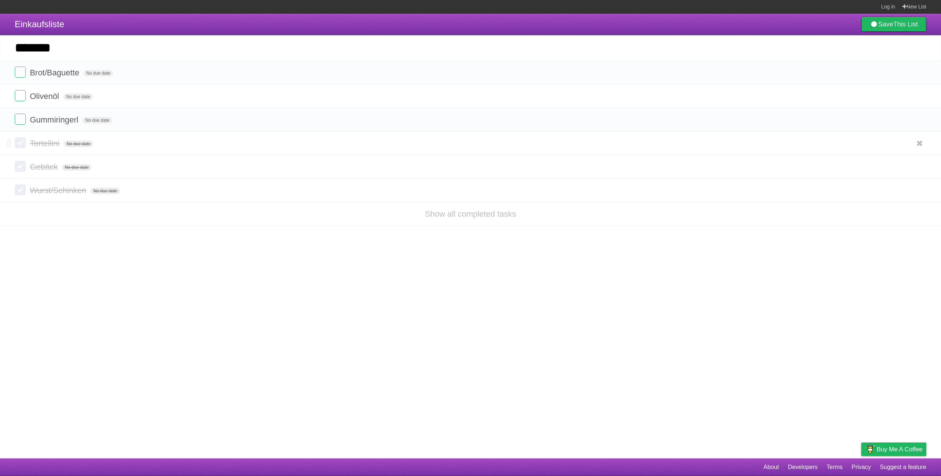 This screenshot has height=476, width=941. Describe the element at coordinates (893, 24) in the screenshot. I see `a: SaveThis List` at that location.